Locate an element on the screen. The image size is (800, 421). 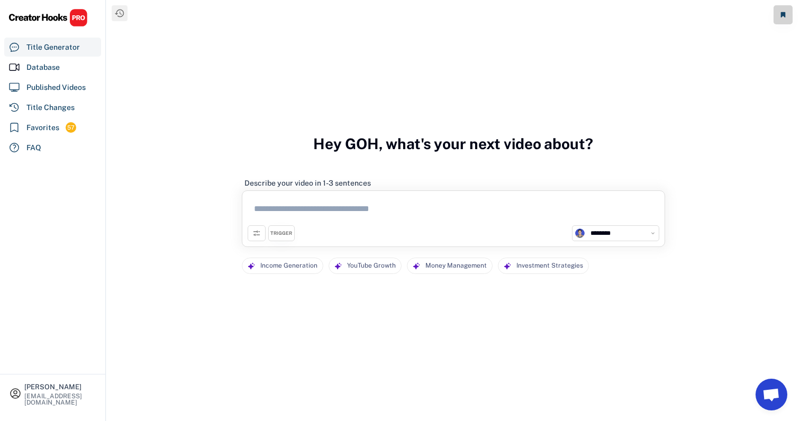
div: 57 is located at coordinates (71, 127).